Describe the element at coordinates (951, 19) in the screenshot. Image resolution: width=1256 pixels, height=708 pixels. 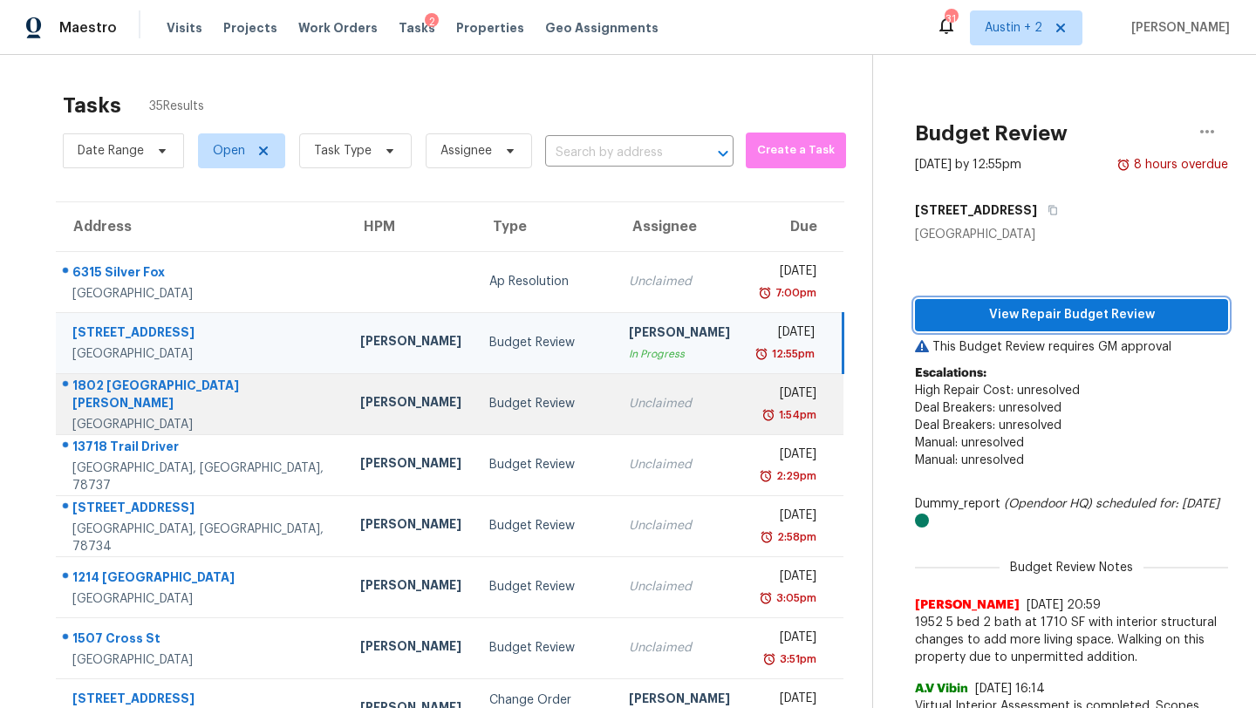
I see `div: 31` at that location.